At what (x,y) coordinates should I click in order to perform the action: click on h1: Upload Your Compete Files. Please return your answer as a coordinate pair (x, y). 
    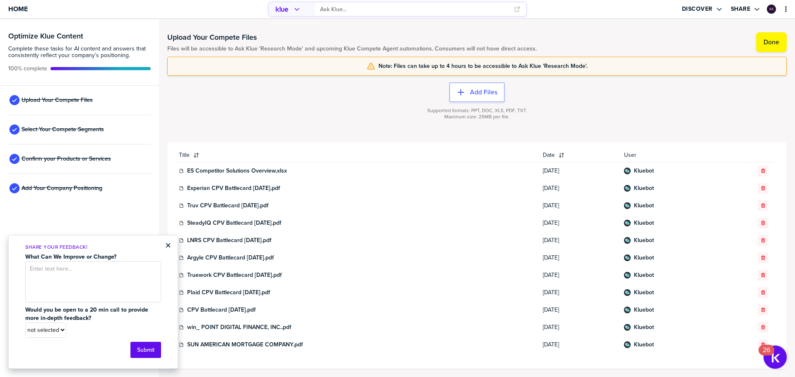
    Looking at the image, I should click on (352, 37).